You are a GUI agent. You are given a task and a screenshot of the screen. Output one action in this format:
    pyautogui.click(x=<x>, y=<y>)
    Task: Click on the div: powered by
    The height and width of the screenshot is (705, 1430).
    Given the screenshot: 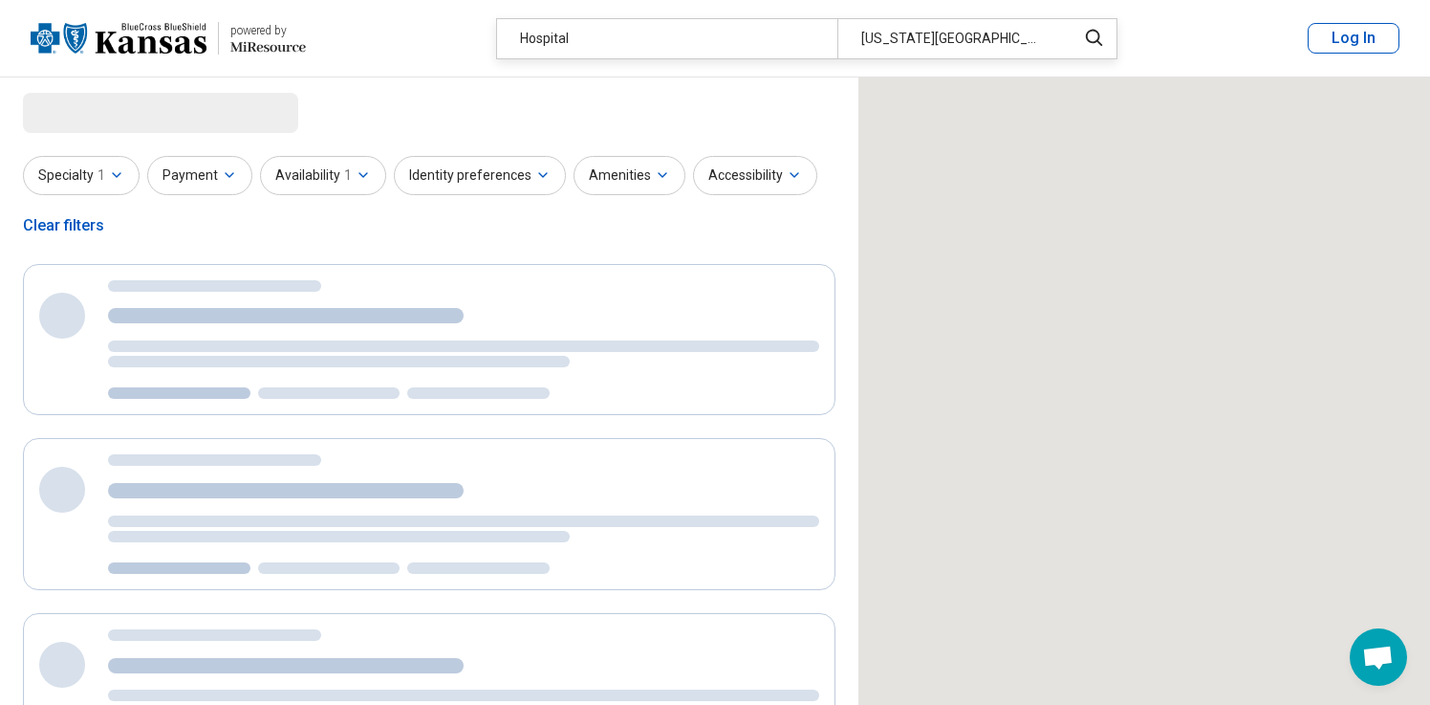 What is the action you would take?
    pyautogui.click(x=268, y=31)
    